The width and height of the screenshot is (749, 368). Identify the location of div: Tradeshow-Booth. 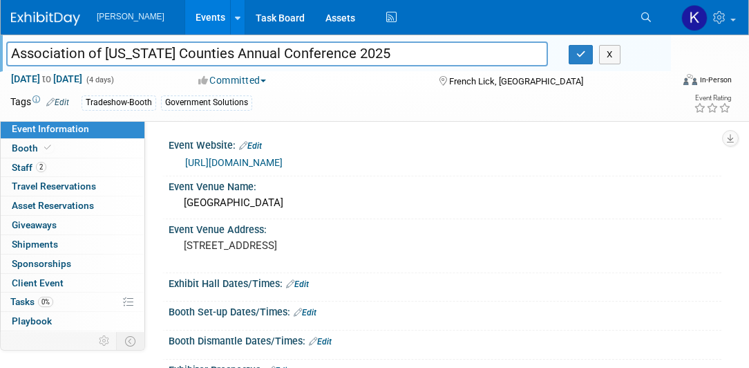
(119, 102).